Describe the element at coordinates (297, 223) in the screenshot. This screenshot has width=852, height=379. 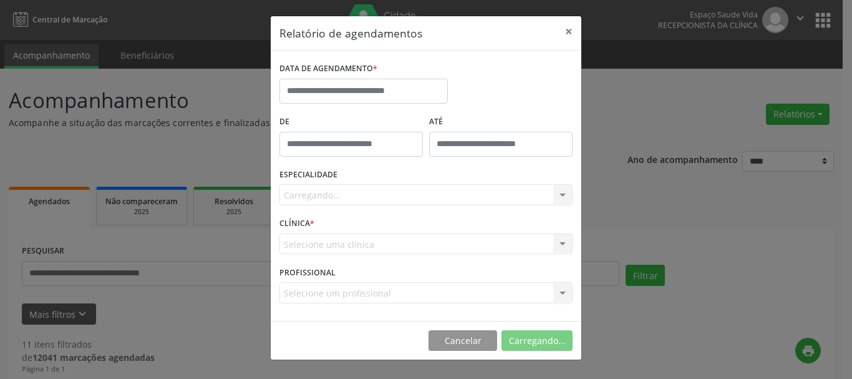
I see `label: CLÍNICA` at that location.